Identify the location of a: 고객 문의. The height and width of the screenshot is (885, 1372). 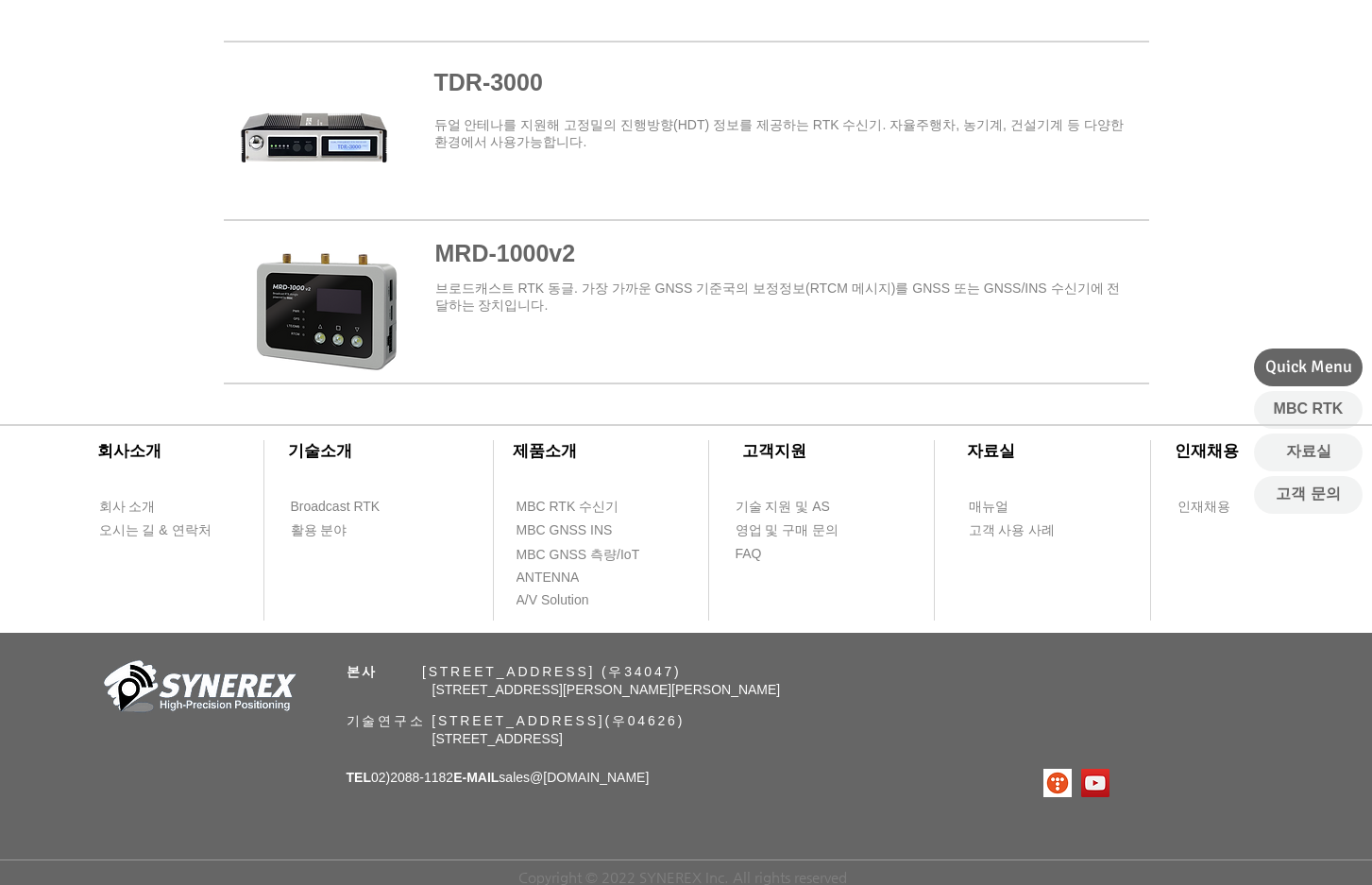
(1308, 495).